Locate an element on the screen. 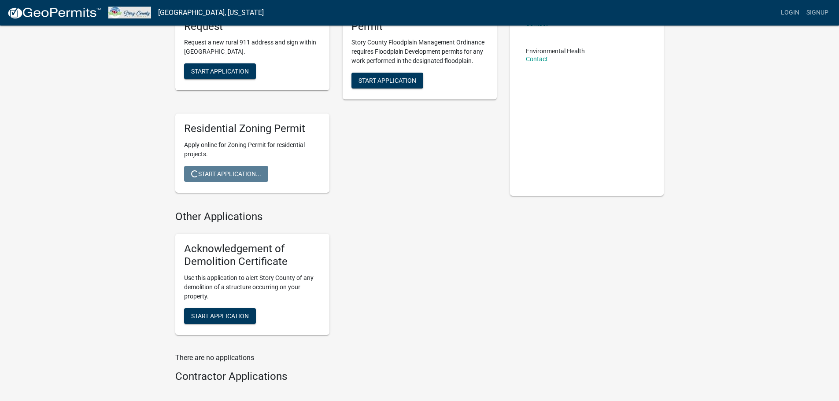  a: Contact is located at coordinates (537, 59).